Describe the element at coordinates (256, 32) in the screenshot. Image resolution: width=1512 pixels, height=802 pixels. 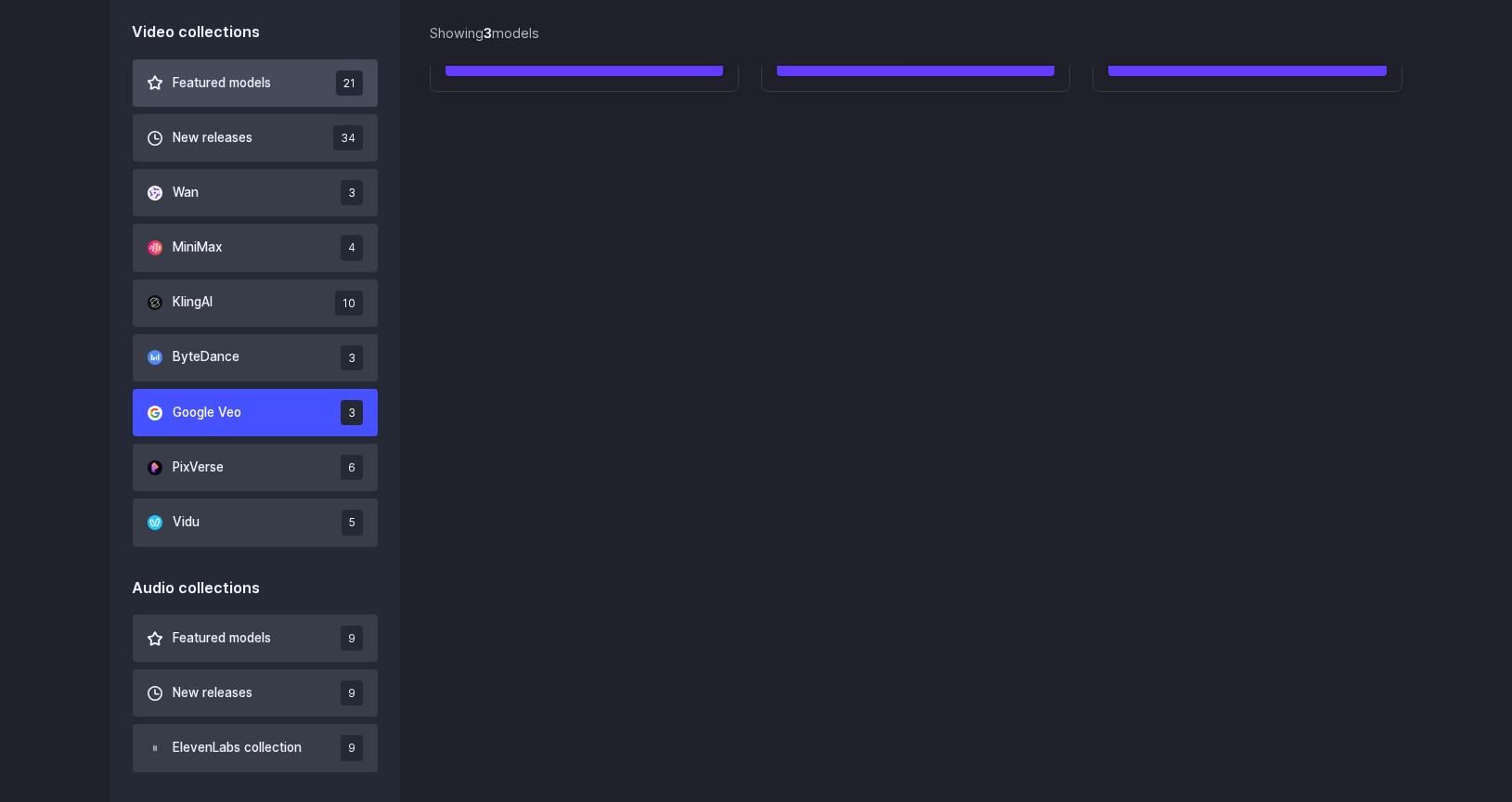
I see `div: Video collections` at that location.